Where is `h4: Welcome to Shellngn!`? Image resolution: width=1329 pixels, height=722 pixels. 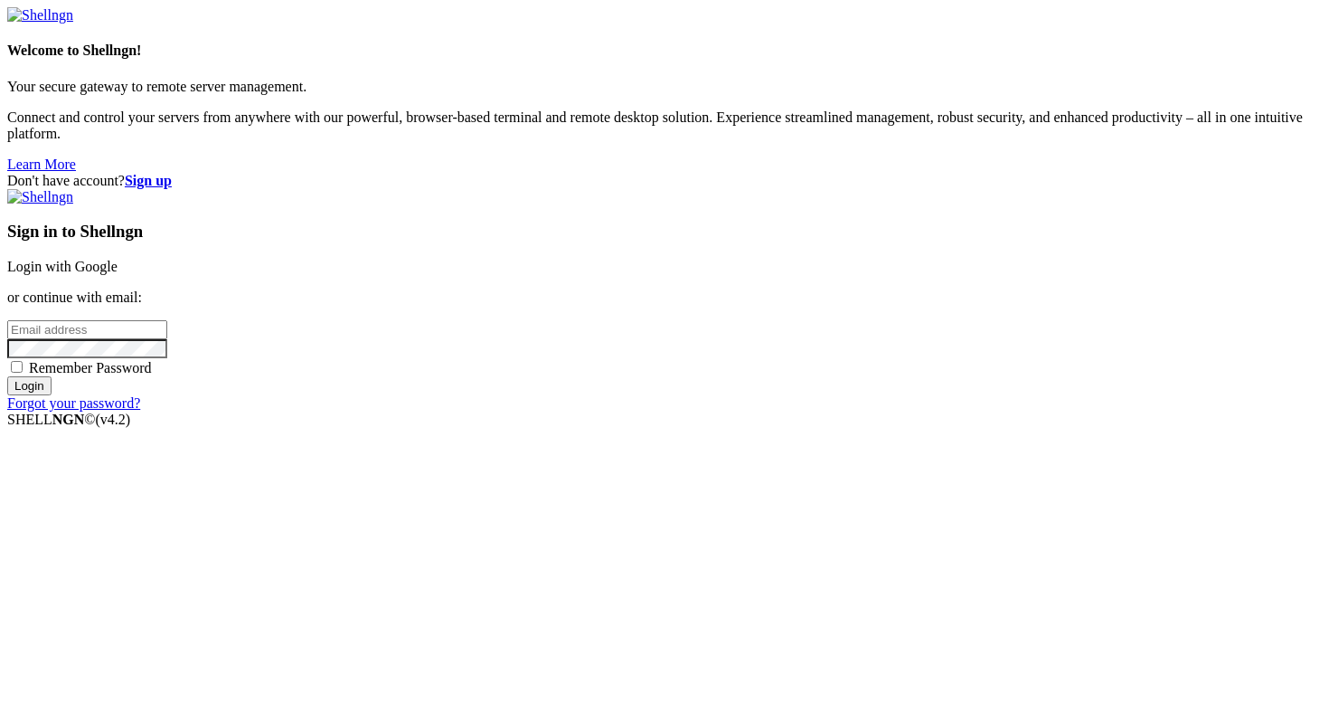
h4: Welcome to Shellngn! is located at coordinates (665, 51).